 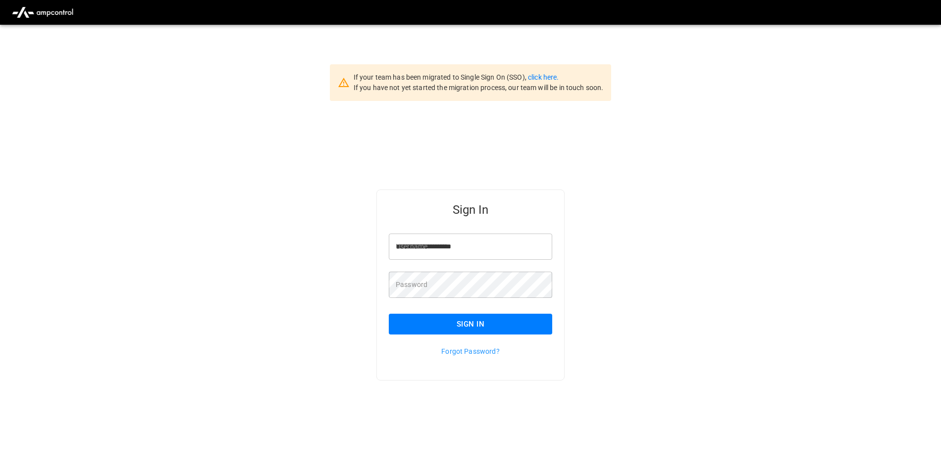 What do you see at coordinates (471, 352) in the screenshot?
I see `p: Forgot Password?` at bounding box center [471, 352].